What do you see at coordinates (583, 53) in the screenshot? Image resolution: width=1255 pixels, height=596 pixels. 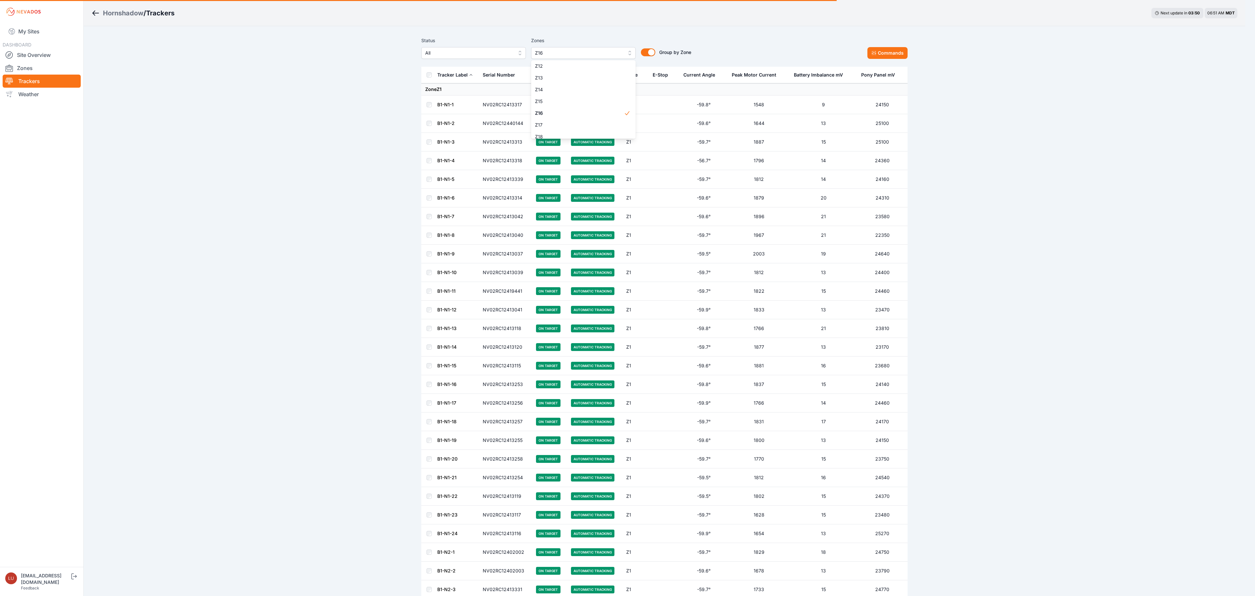 I see `button: Z16` at bounding box center [583, 53].